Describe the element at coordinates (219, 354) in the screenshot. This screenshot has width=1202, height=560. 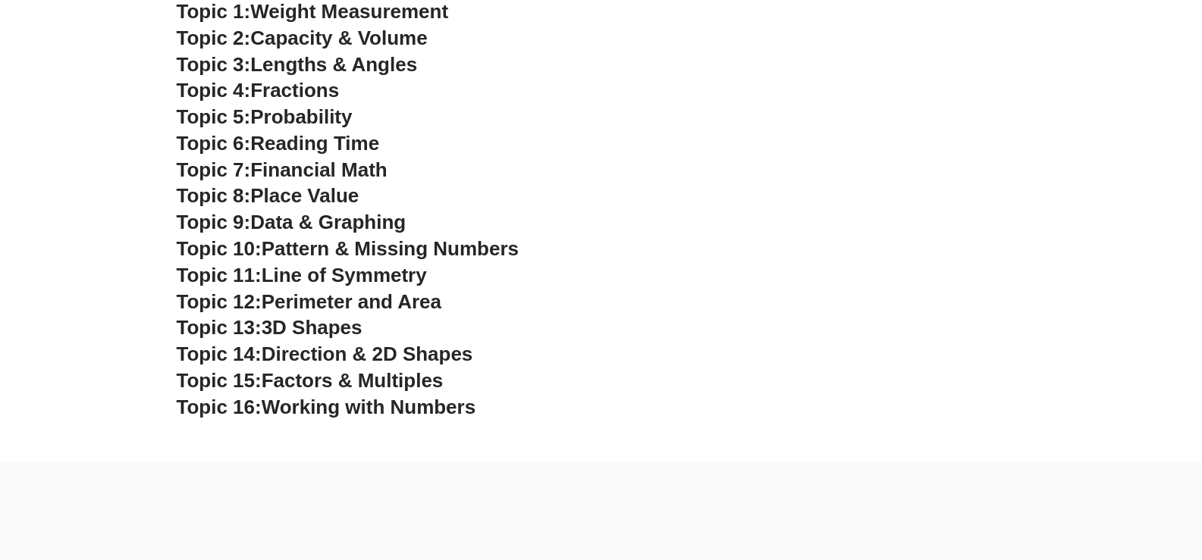
I see `span: Topic 14:` at that location.